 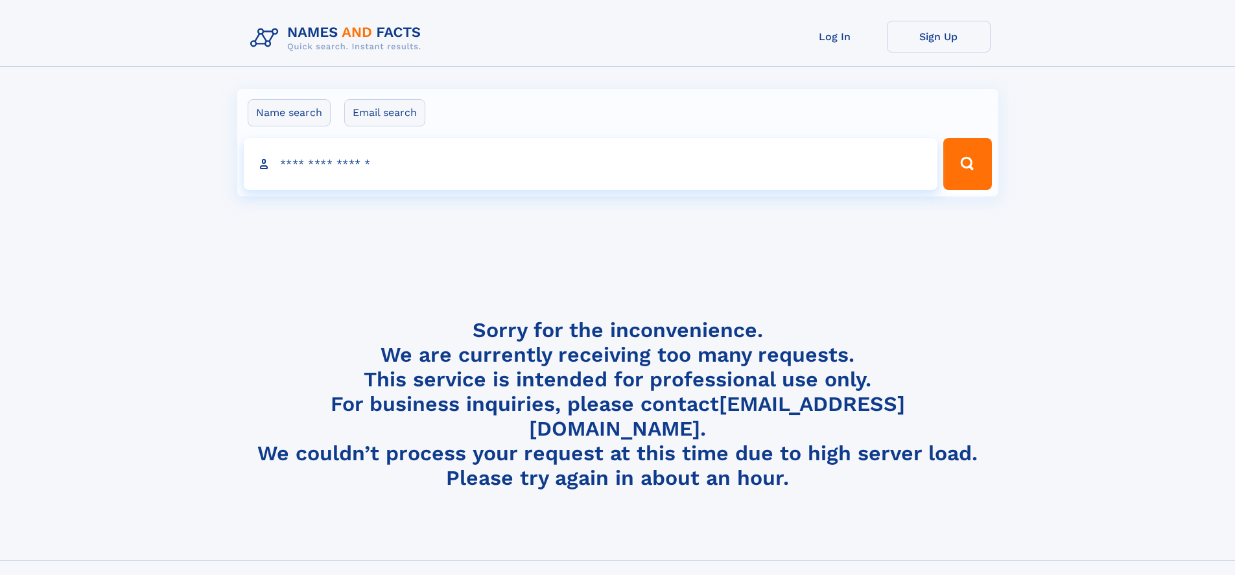 What do you see at coordinates (338, 38) in the screenshot?
I see `img: Logo Names and Facts` at bounding box center [338, 38].